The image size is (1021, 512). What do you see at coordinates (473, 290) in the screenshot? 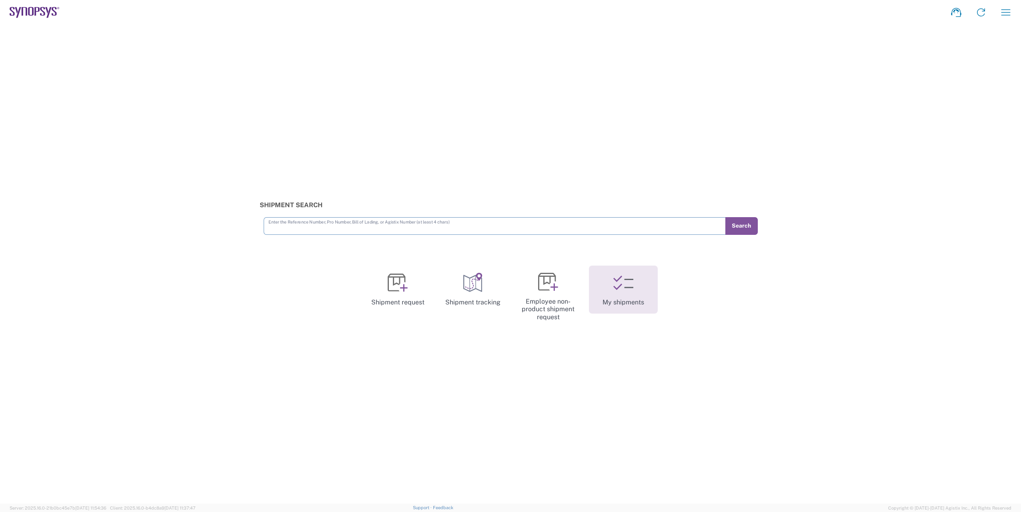
I see `a: Shipment tracking` at bounding box center [473, 290].